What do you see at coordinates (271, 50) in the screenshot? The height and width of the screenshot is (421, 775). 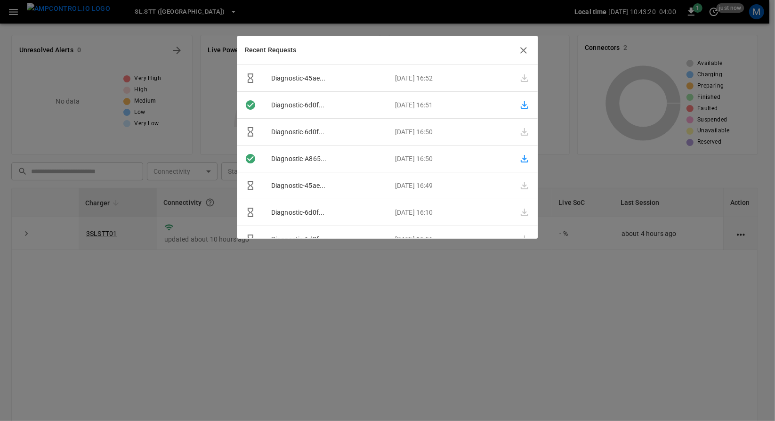 I see `h6: Recent Requests` at bounding box center [271, 50].